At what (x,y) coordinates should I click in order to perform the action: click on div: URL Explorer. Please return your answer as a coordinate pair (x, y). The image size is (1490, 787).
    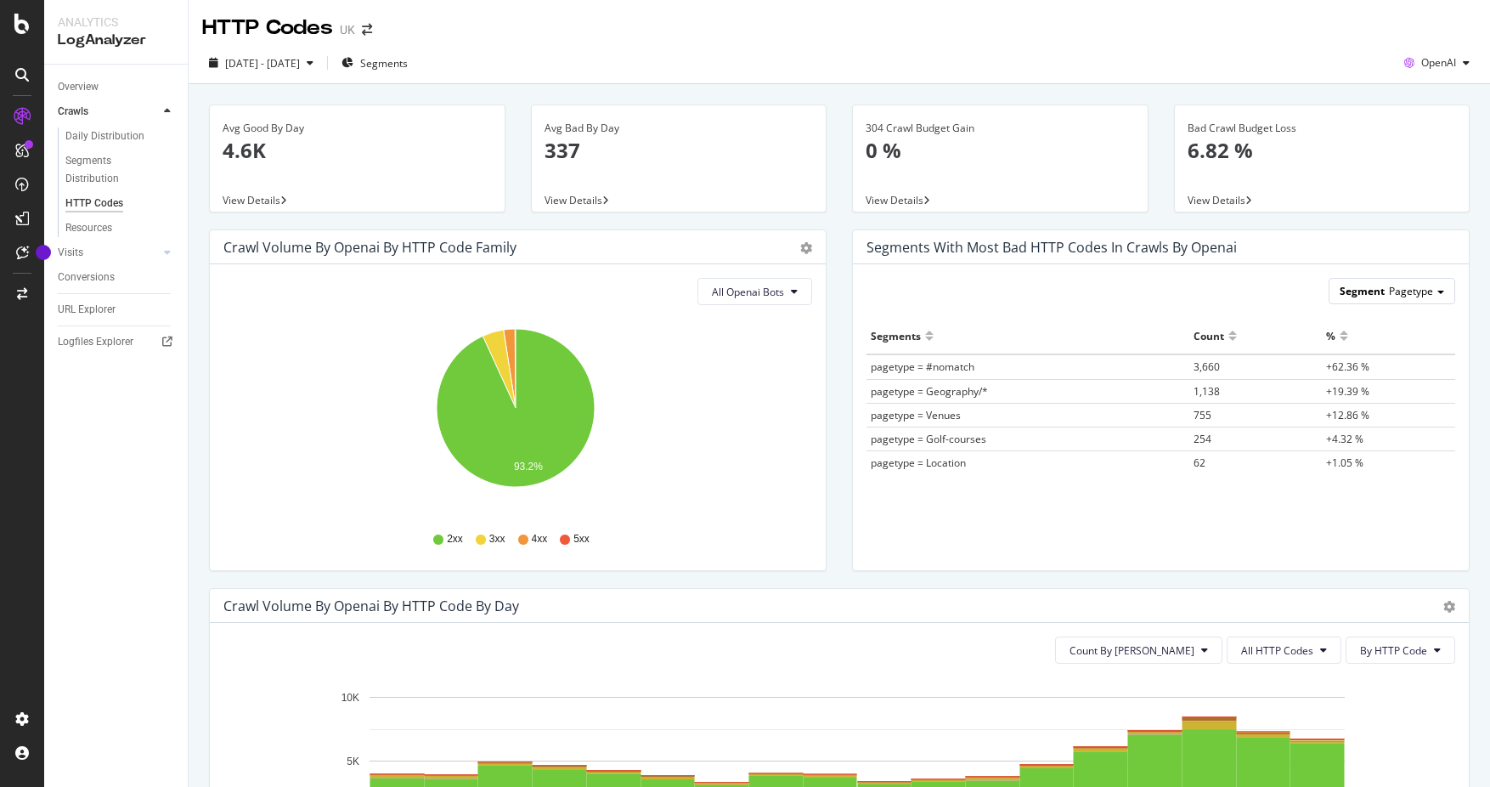
    Looking at the image, I should click on (87, 309).